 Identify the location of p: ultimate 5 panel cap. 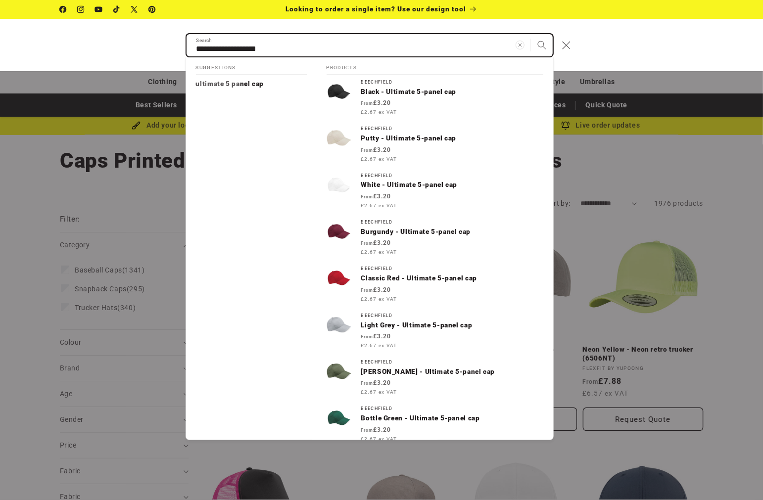
(230, 84).